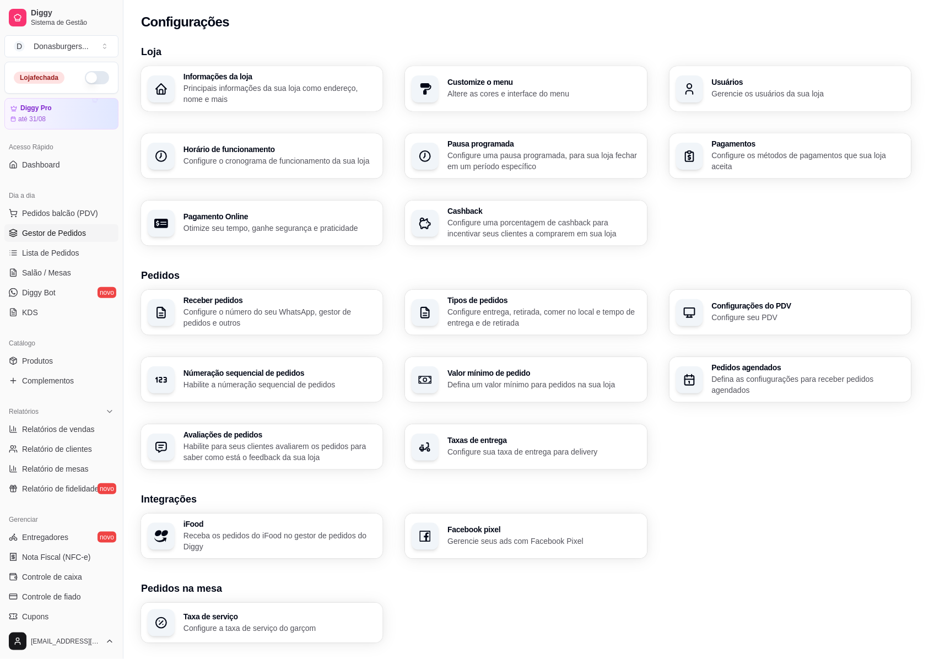 The image size is (929, 659). I want to click on button: Facebook pixelGerencie seus ads com Facebook Pixel, so click(525, 536).